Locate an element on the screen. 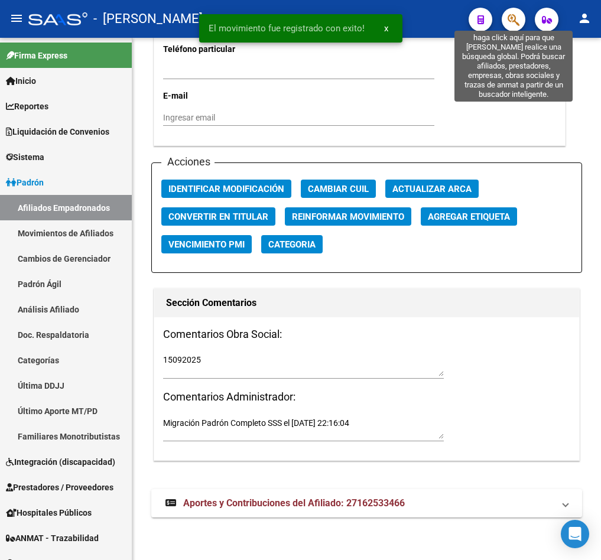 This screenshot has width=601, height=560. span: Agregar Etiqueta is located at coordinates (468, 217).